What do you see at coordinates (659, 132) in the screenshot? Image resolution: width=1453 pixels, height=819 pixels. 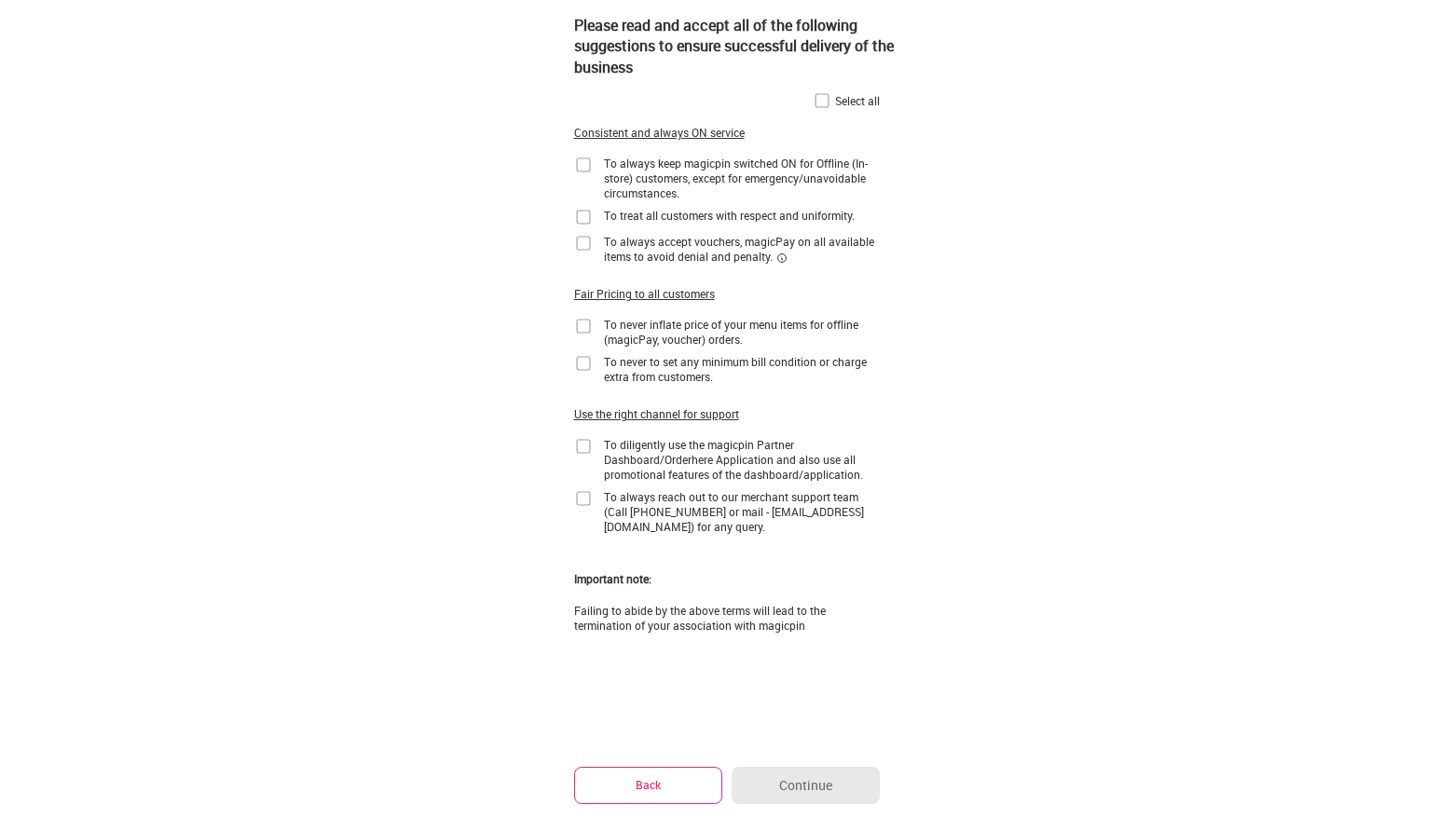 I see `div: Consistent and always ON service` at bounding box center [659, 132].